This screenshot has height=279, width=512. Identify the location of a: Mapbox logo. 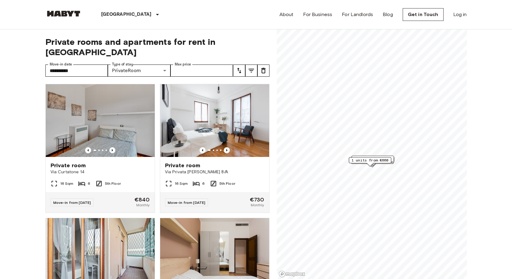
(292, 274).